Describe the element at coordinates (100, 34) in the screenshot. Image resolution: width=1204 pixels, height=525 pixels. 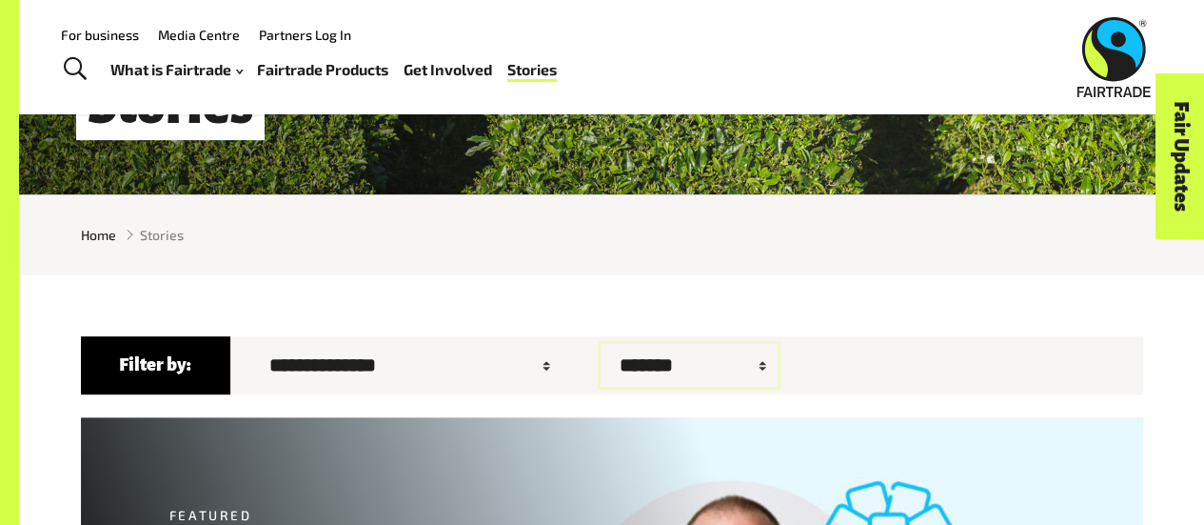
I see `a: For business` at that location.